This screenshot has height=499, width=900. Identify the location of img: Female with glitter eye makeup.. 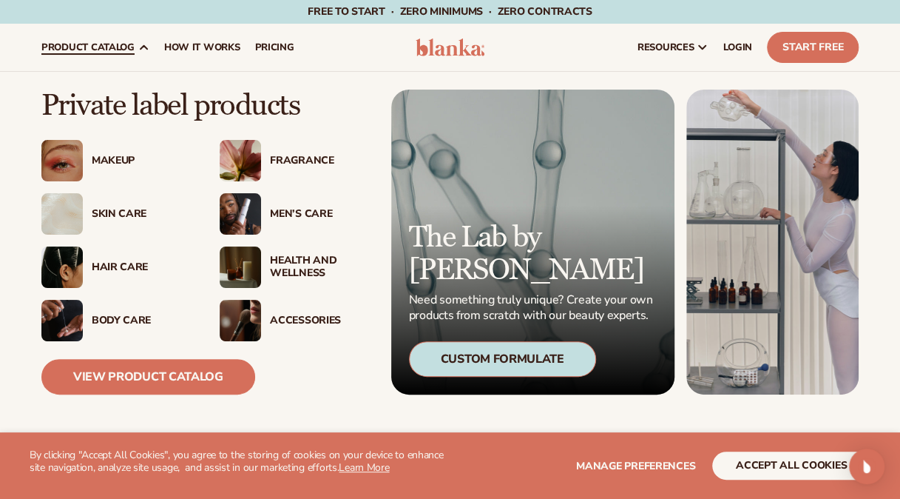
(62, 161).